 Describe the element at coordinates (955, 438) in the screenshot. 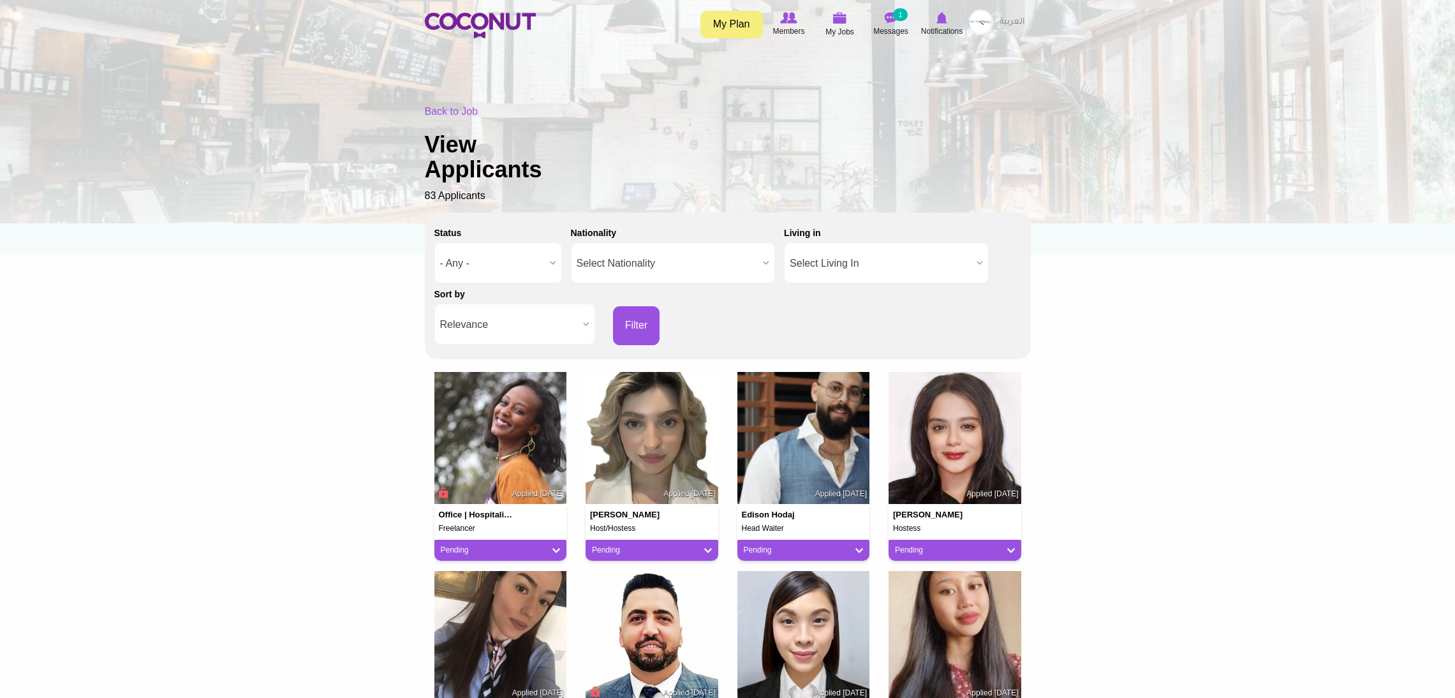

I see `img: Fatma Salim's picture` at that location.